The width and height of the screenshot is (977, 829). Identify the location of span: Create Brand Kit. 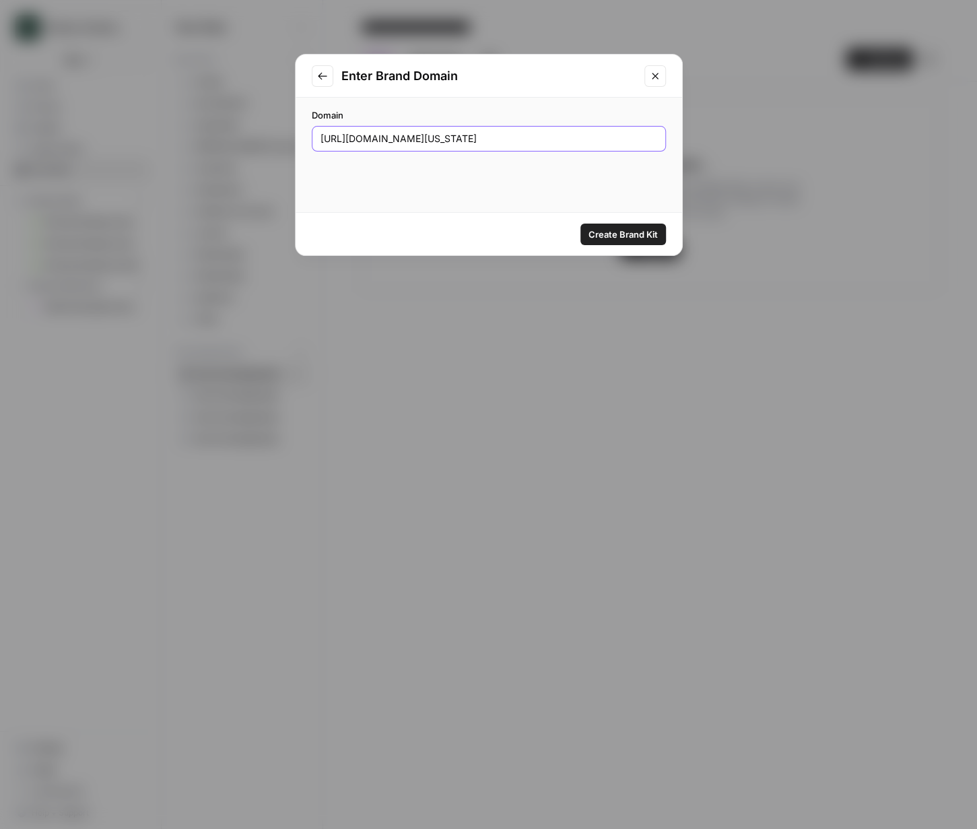
(623, 234).